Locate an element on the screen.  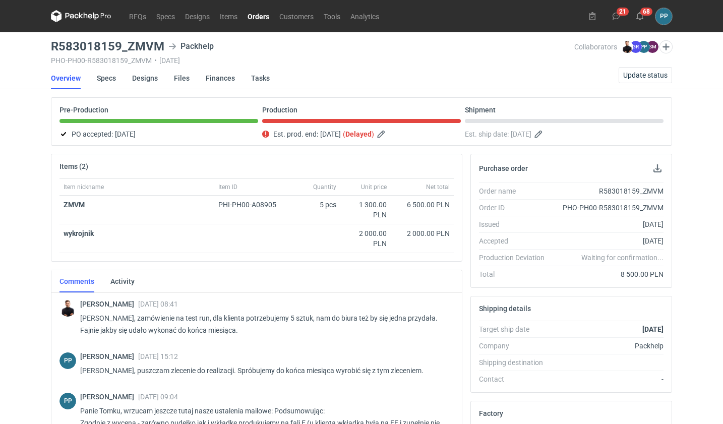
div: Issued is located at coordinates (516, 224).